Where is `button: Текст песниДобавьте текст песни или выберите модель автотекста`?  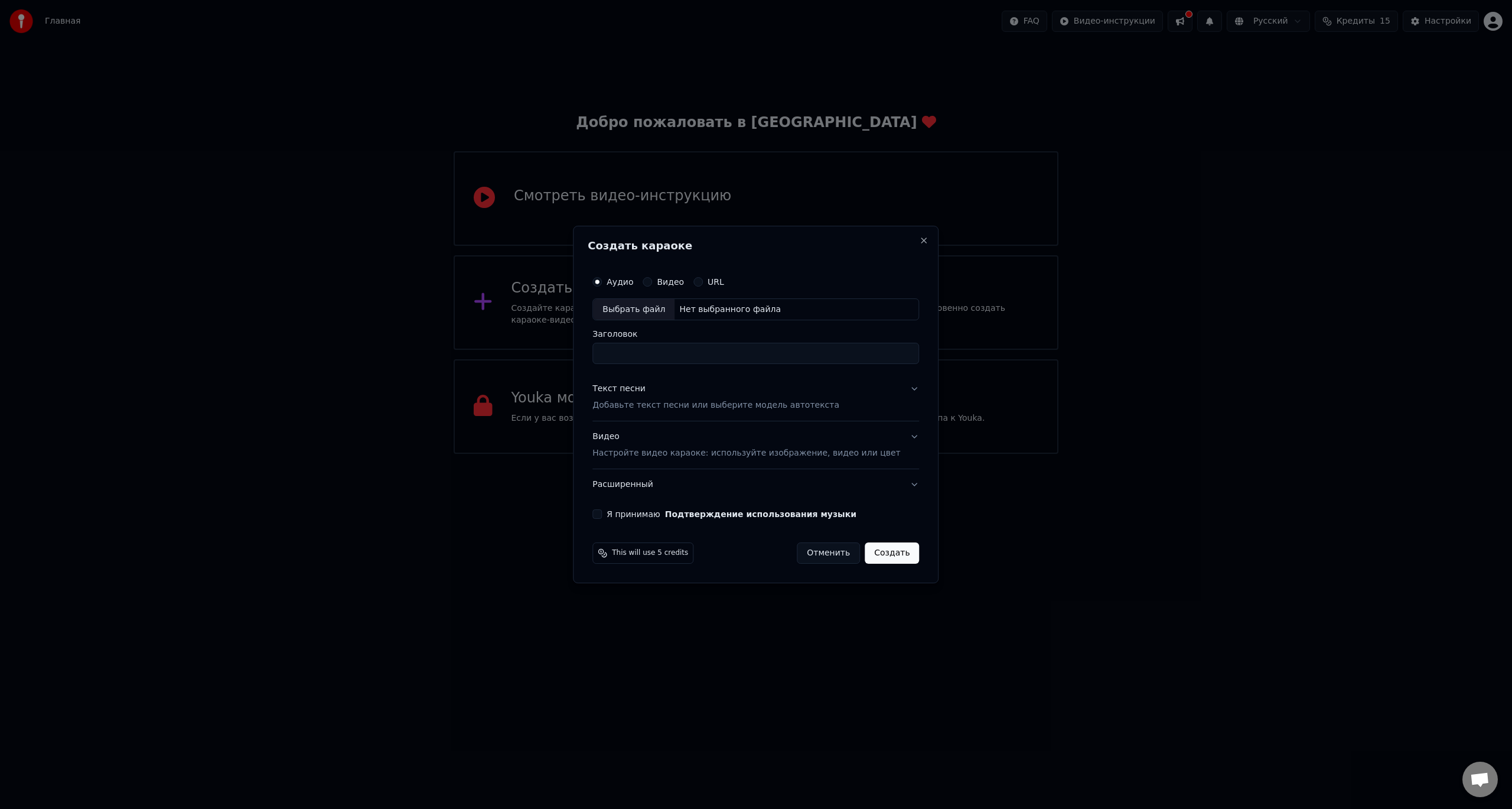 button: Текст песниДобавьте текст песни или выберите модель автотекста is located at coordinates (756, 398).